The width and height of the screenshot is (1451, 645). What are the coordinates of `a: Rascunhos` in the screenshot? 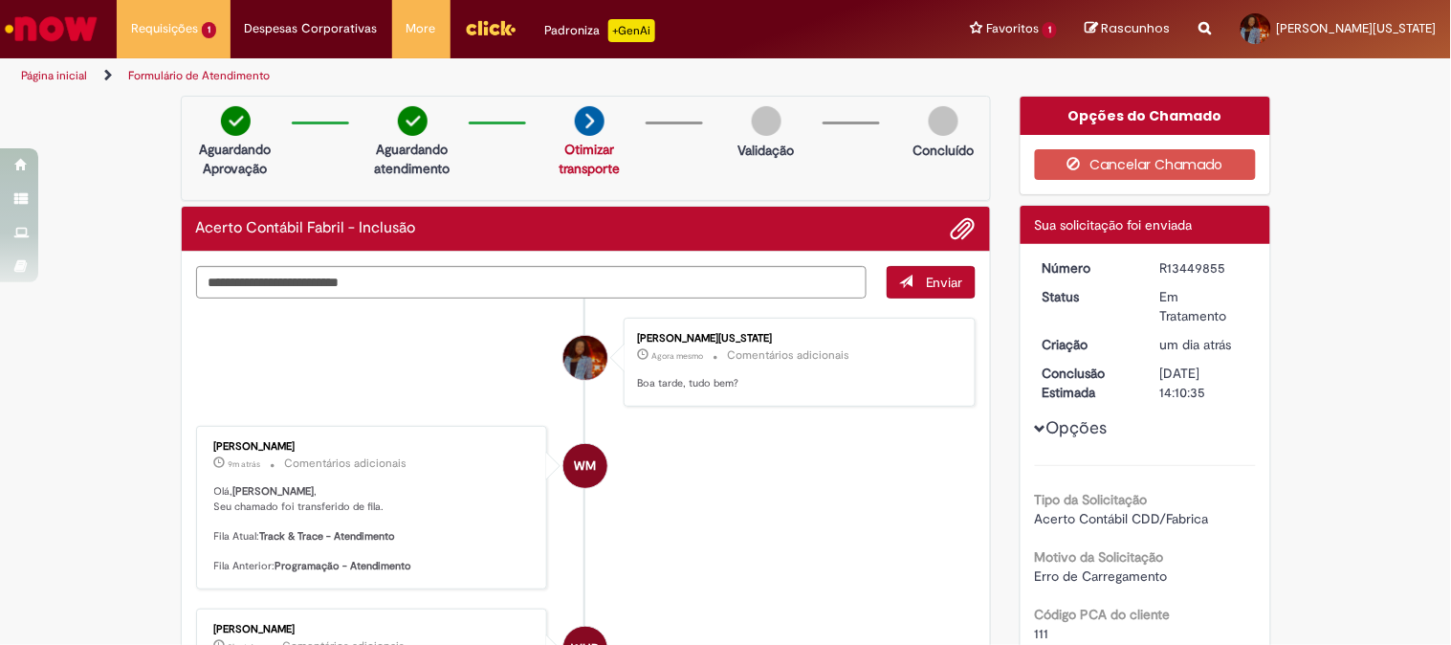 It's located at (1128, 29).